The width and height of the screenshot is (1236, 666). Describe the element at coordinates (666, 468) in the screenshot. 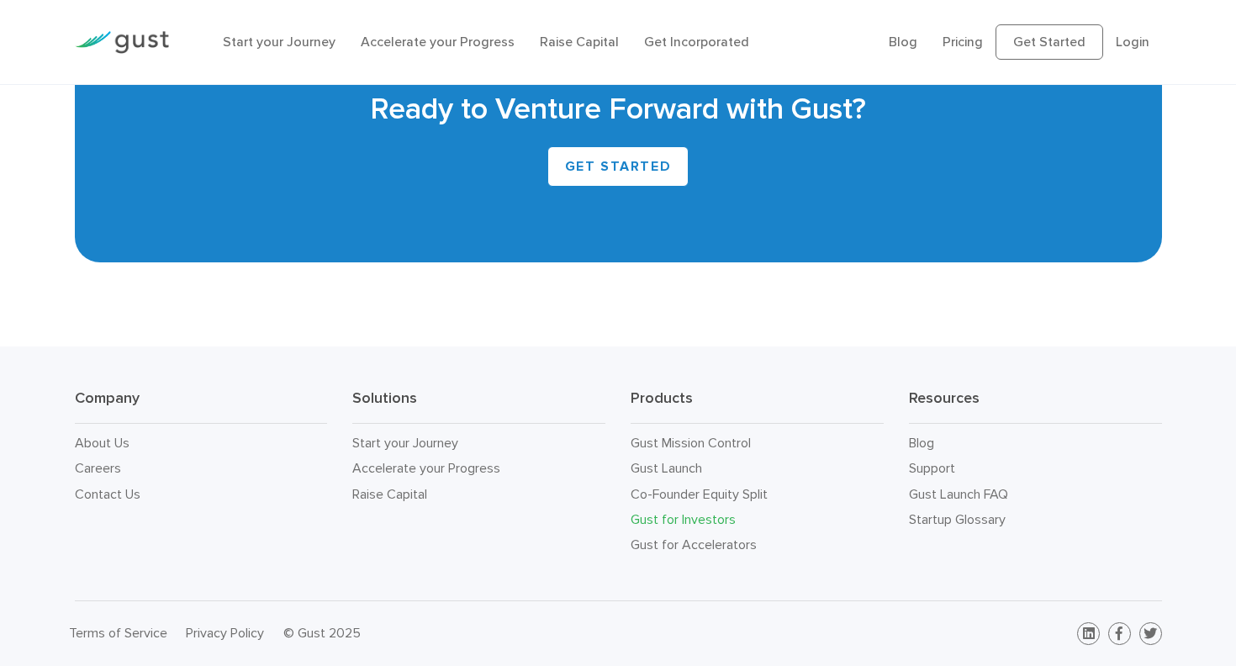

I see `a: Gust Launch` at that location.